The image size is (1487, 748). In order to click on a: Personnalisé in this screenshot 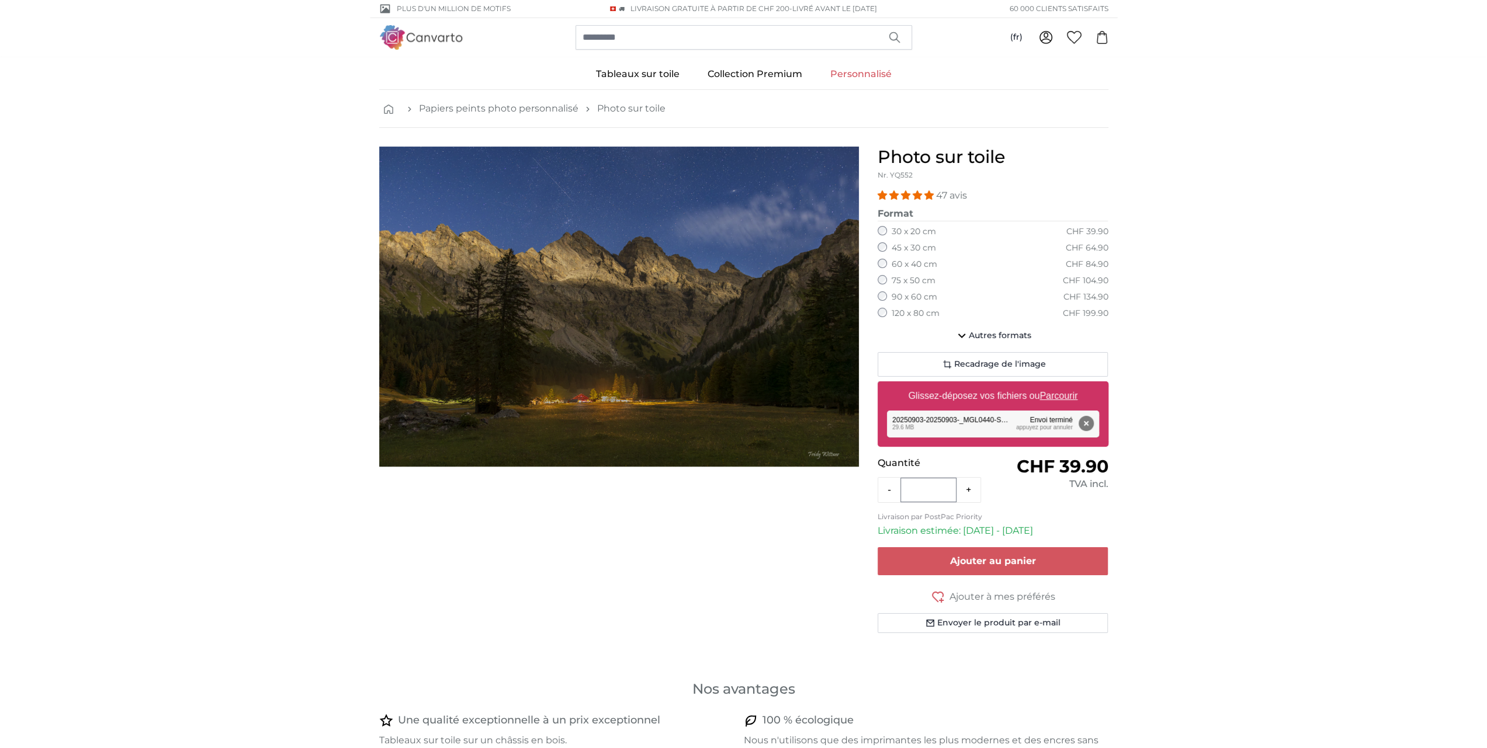, I will do `click(860, 74)`.